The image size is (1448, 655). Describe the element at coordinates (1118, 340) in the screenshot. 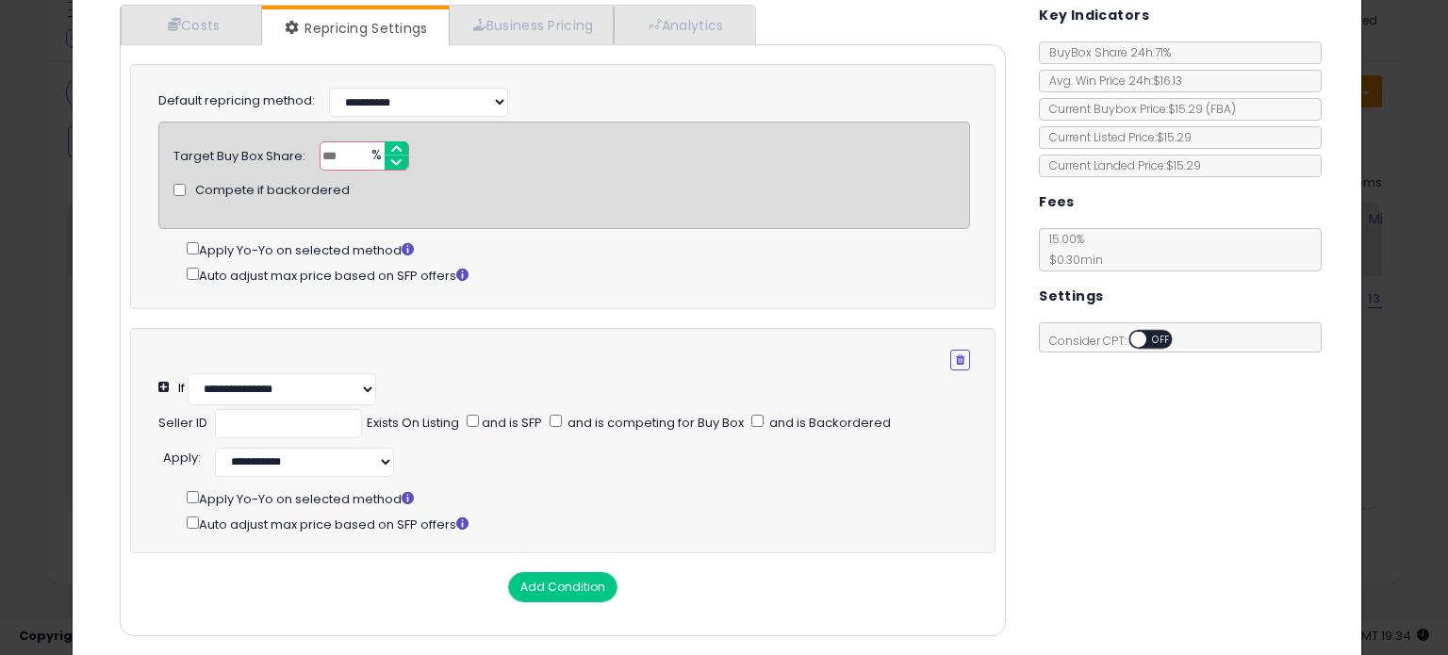

I see `span: Consider CPT:` at that location.